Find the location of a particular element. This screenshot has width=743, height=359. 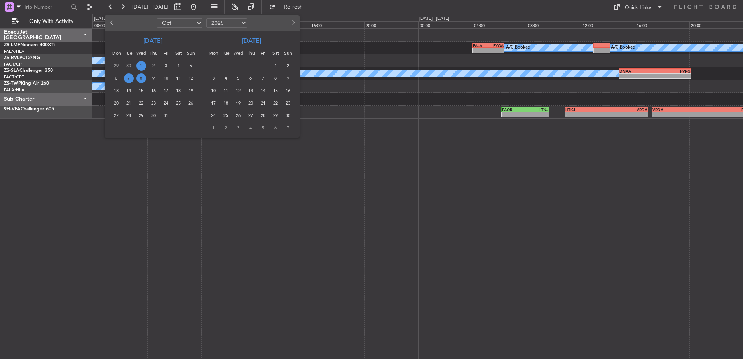

div: 6-11-2025 is located at coordinates (251, 78).